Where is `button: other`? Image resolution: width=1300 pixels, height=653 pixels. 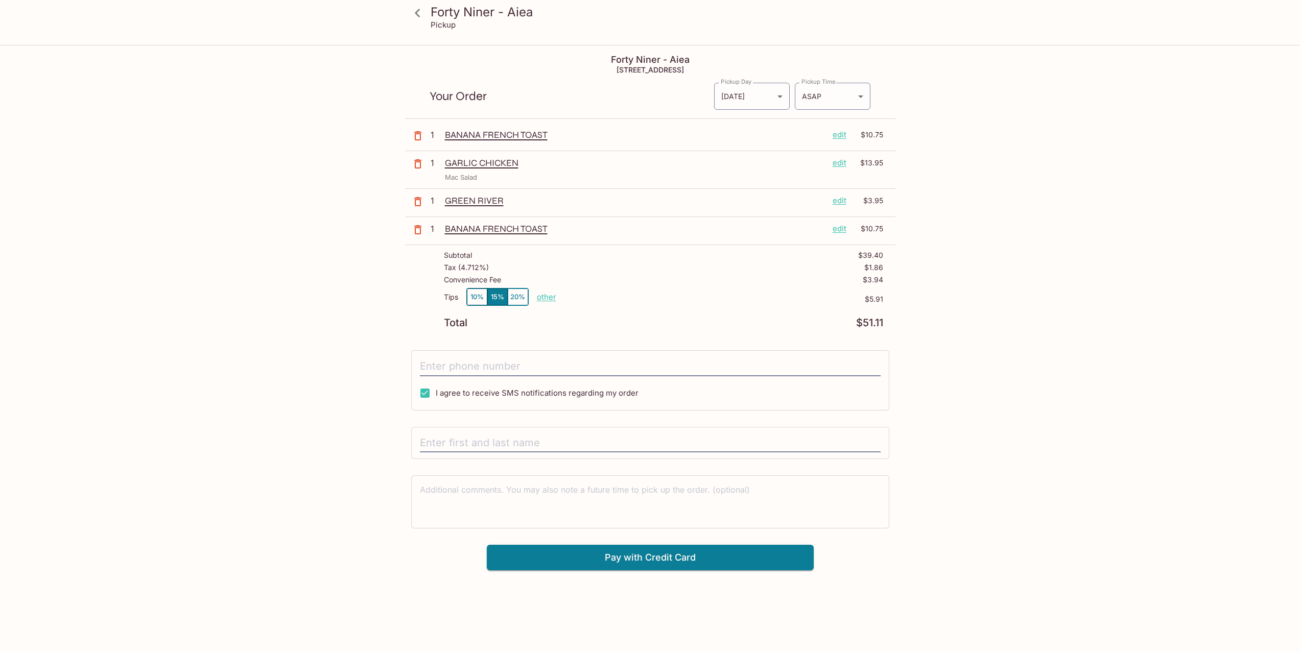
button: other is located at coordinates (547, 297).